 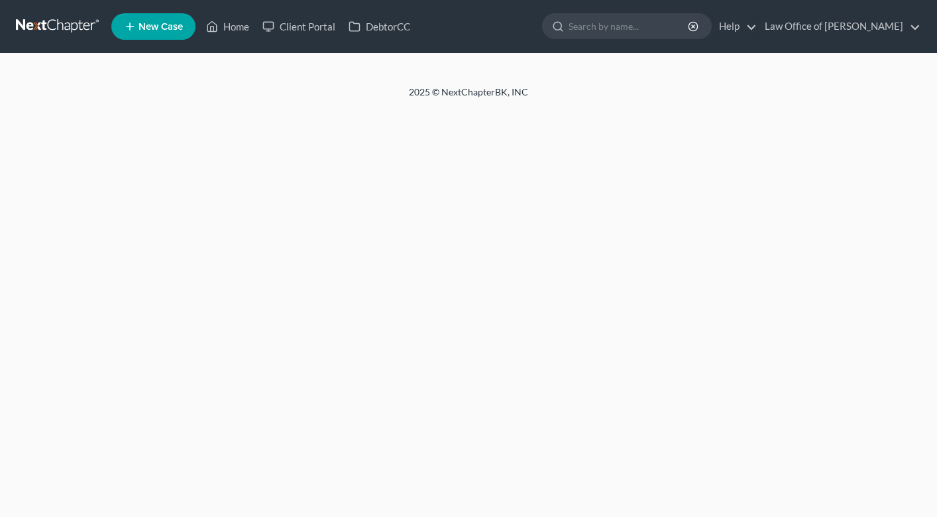 What do you see at coordinates (468, 97) in the screenshot?
I see `div: 2025 © NextChapterBK, INC` at bounding box center [468, 97].